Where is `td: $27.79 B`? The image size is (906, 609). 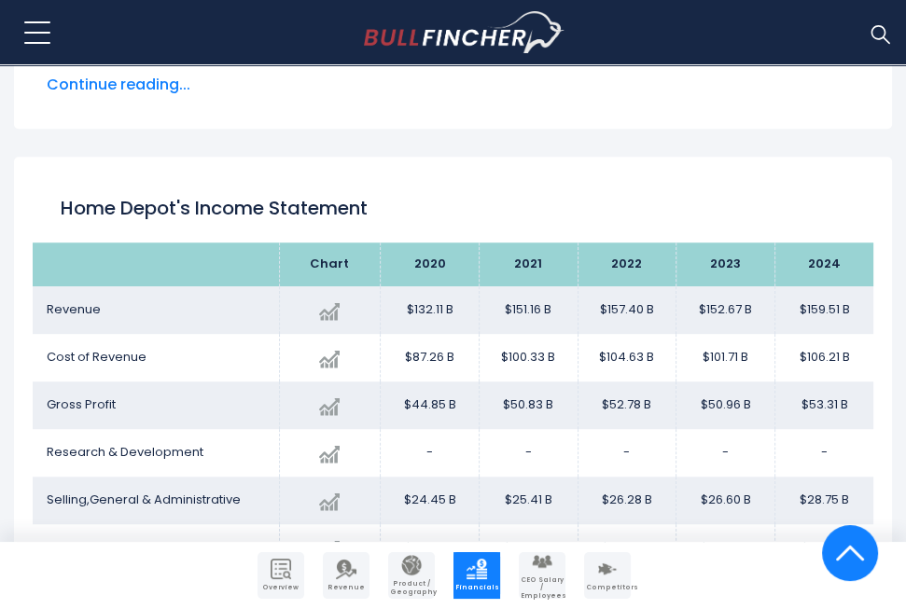
td: $27.79 B is located at coordinates (528, 547).